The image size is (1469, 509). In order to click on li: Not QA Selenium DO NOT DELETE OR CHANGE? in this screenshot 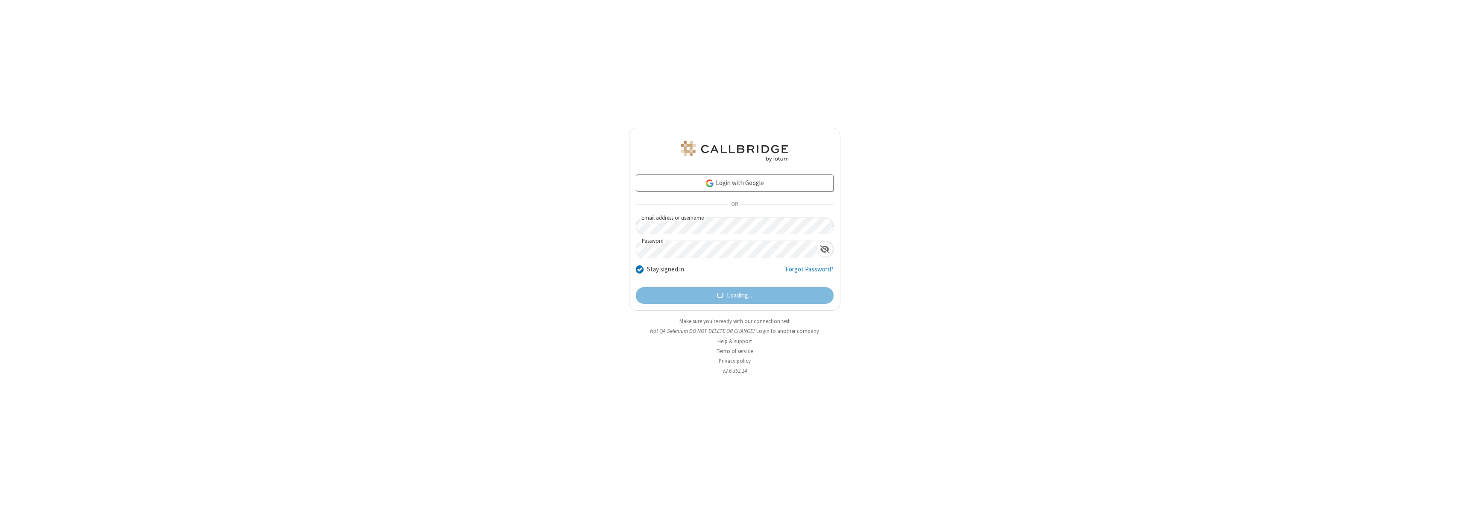, I will do `click(735, 331)`.